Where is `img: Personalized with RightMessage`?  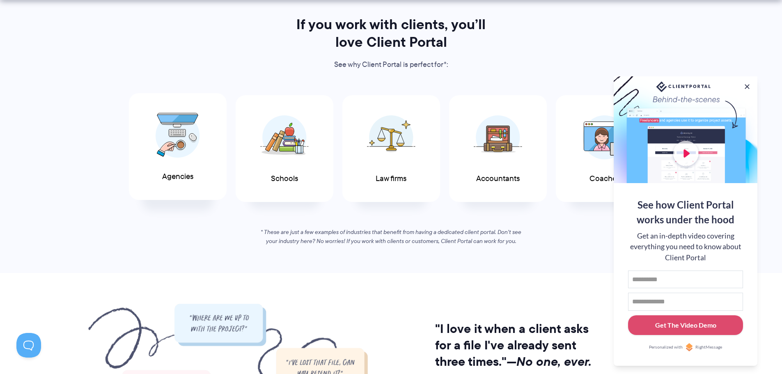 img: Personalized with RightMessage is located at coordinates (689, 347).